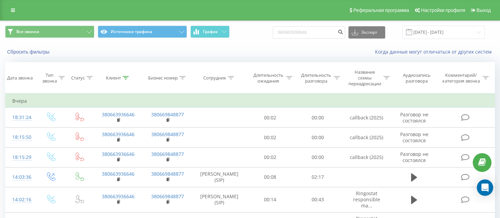  What do you see at coordinates (484, 10) in the screenshot?
I see `span: Выход` at bounding box center [484, 10].